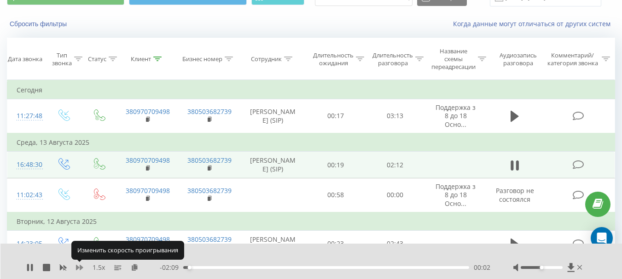  Describe the element at coordinates (602, 238) in the screenshot. I see `div: Open Intercom Messenger` at that location.